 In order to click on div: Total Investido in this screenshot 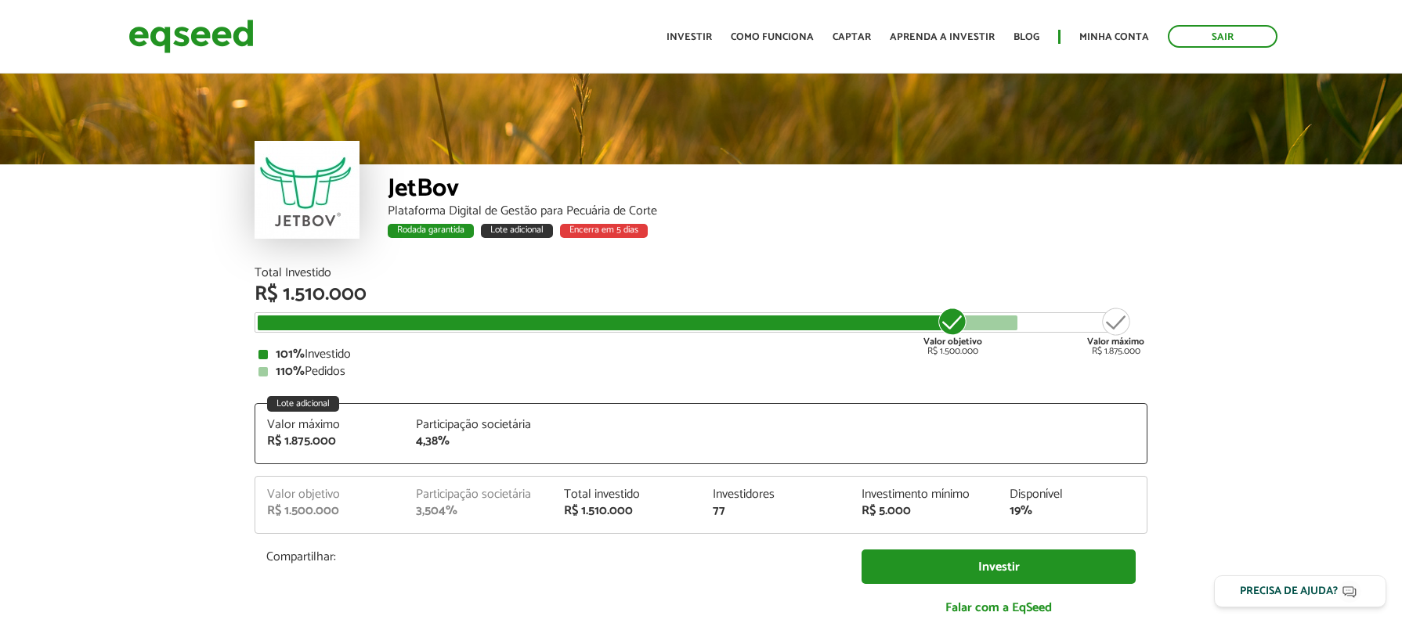, I will do `click(701, 273)`.